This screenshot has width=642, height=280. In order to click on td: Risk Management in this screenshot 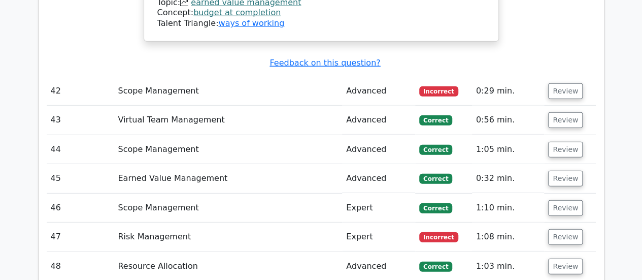, I will do `click(228, 236)`.